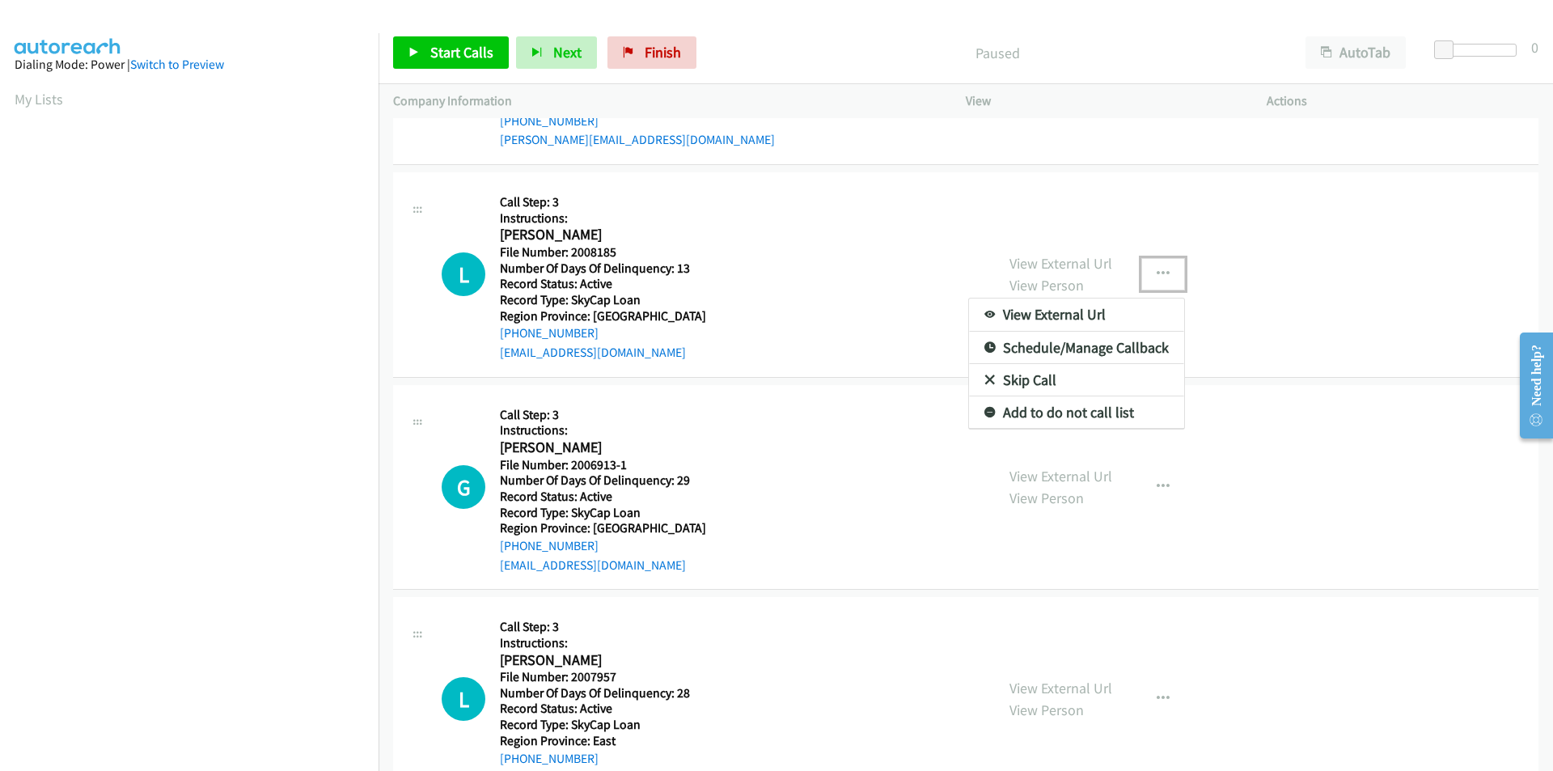  Describe the element at coordinates (463, 487) in the screenshot. I see `h1: G` at that location.